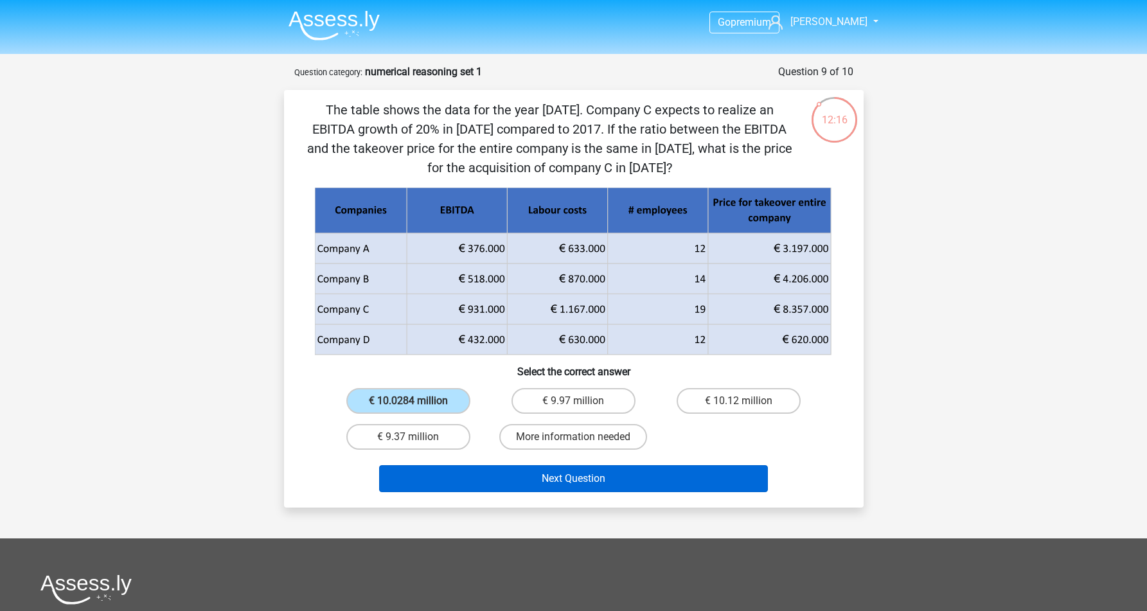 The height and width of the screenshot is (611, 1147). I want to click on label: € 9.97 million, so click(573, 401).